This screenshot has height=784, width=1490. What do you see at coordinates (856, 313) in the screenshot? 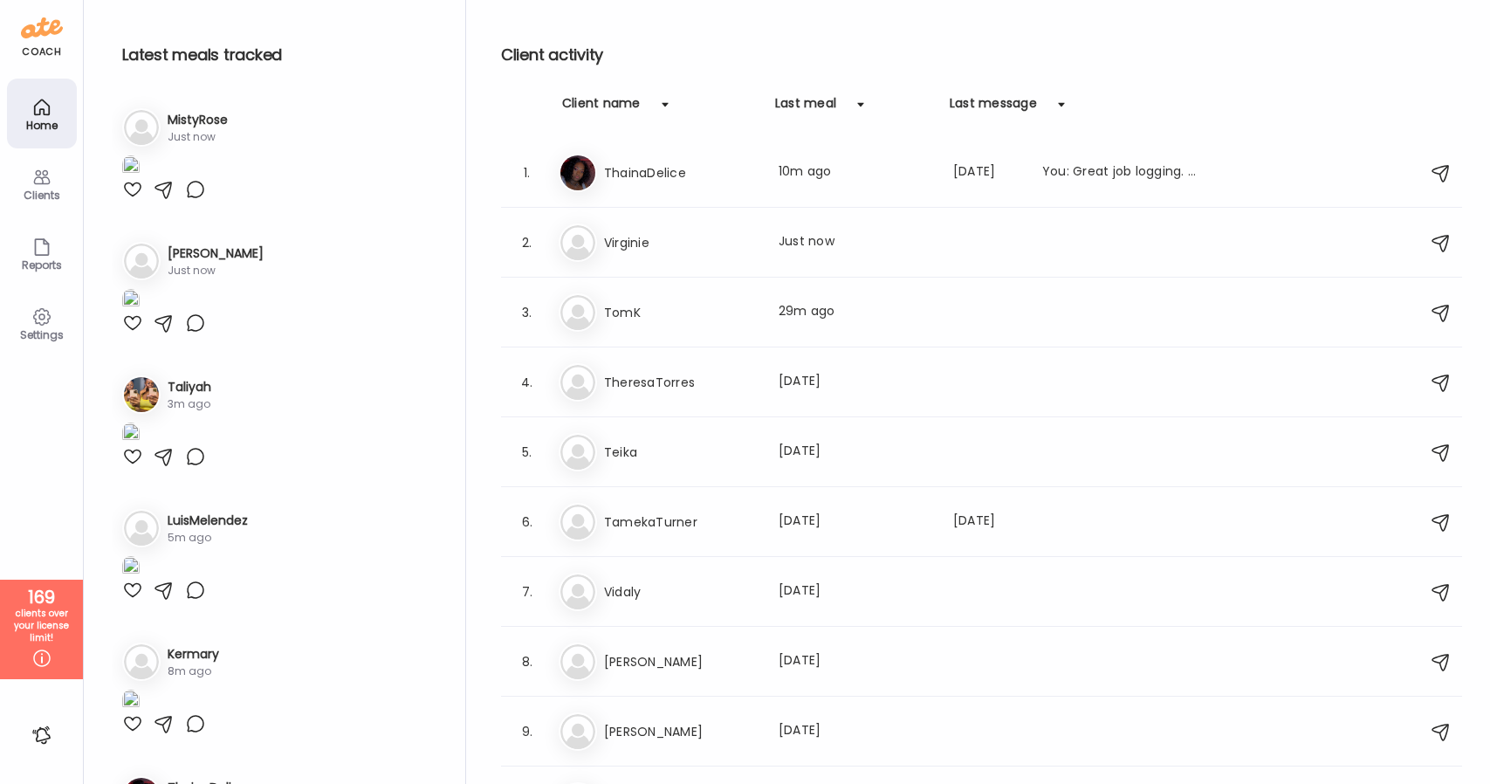
I see `div: 29m ago` at bounding box center [856, 313].